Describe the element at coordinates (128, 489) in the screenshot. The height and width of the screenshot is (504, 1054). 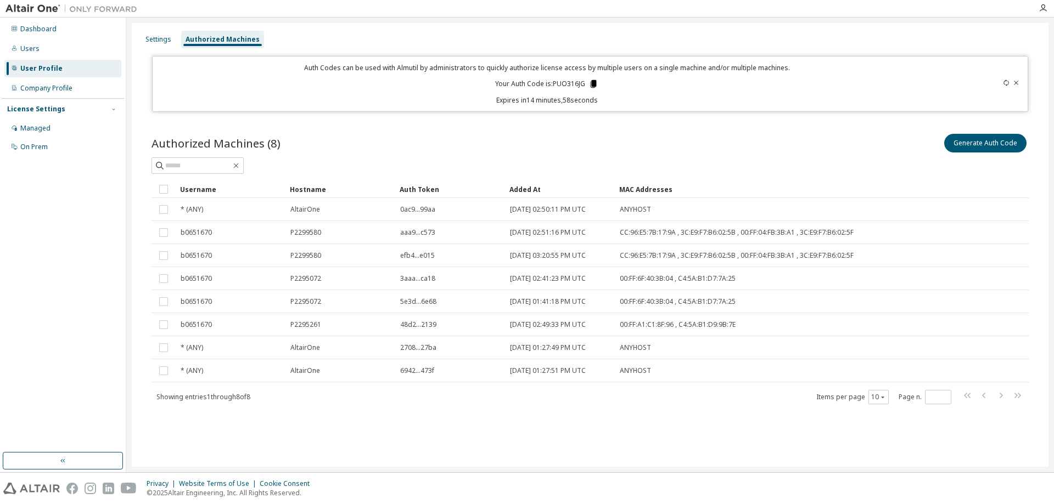
I see `img: youtube.svg` at that location.